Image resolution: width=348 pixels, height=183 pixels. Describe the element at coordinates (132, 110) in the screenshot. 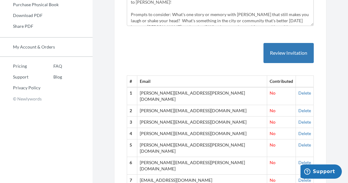

I see `th: 2` at that location.